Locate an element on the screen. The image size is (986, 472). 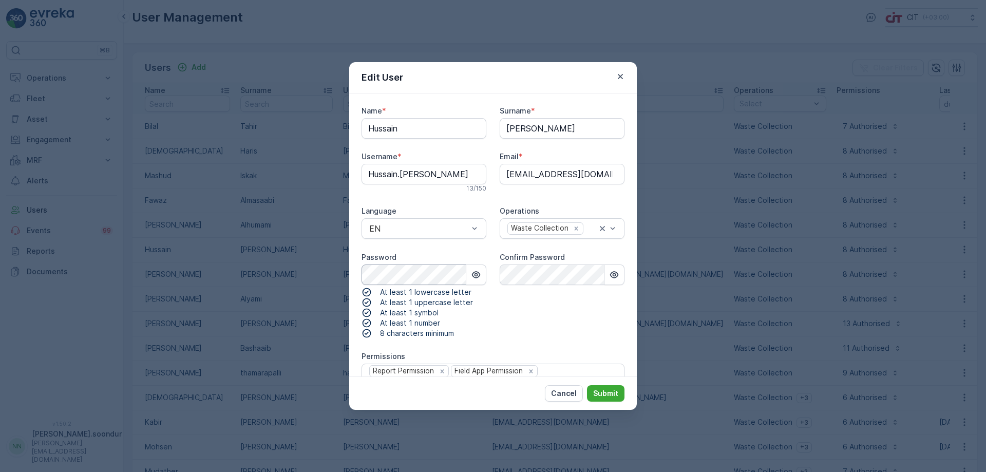
button: Cancel is located at coordinates (564, 394).